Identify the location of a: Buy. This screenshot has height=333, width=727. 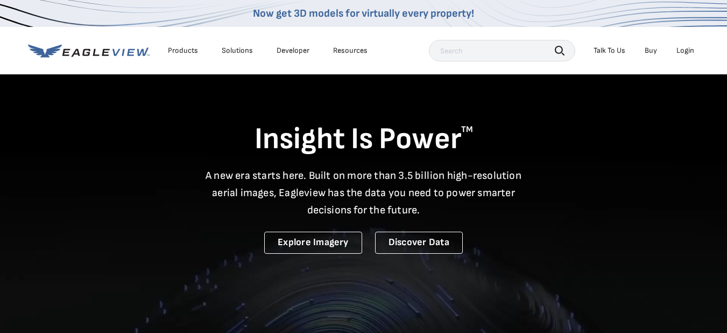
(651, 51).